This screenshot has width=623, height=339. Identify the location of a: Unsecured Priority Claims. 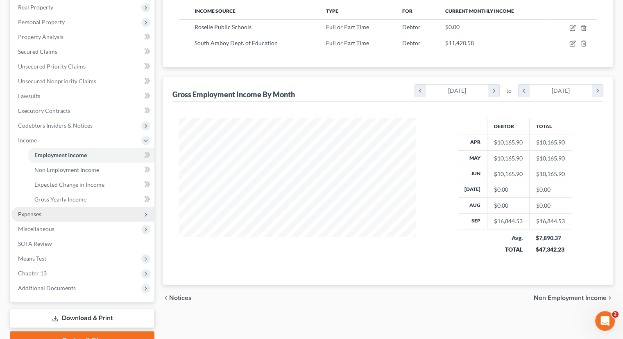
(83, 66).